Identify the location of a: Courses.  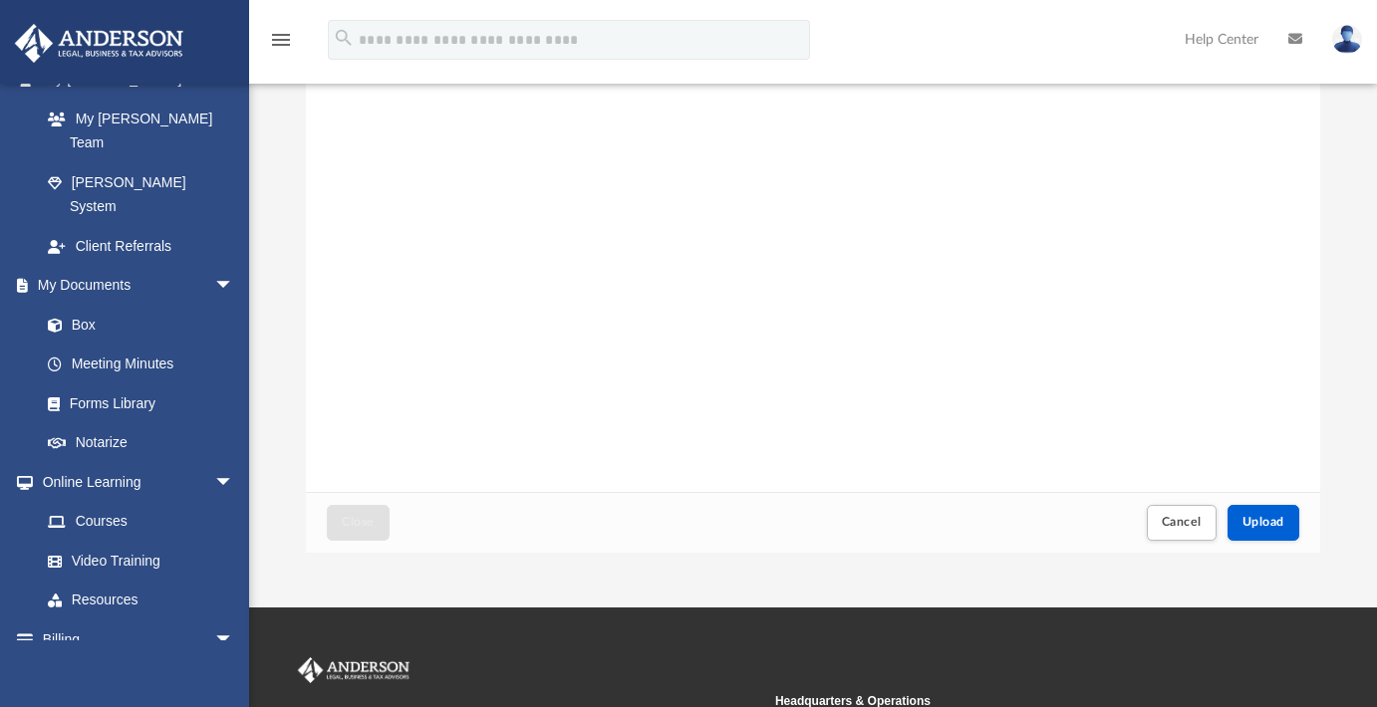
(140, 522).